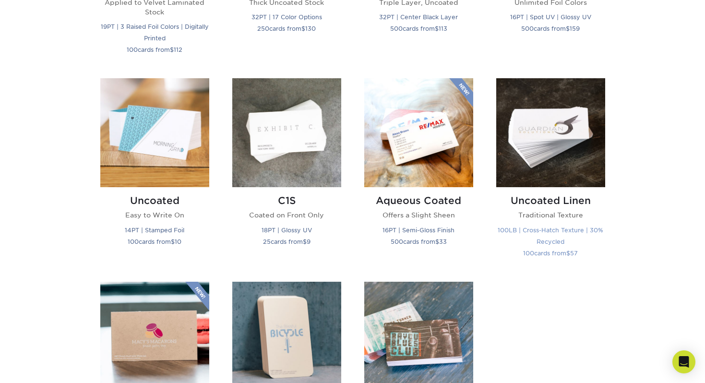 This screenshot has width=705, height=383. What do you see at coordinates (287, 230) in the screenshot?
I see `small: 18PT | Glossy UV` at bounding box center [287, 230].